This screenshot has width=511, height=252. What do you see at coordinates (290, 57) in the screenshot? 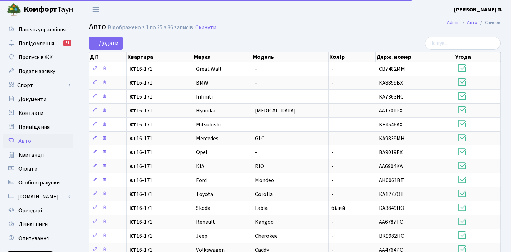
I see `th: Модель` at bounding box center [290, 57].